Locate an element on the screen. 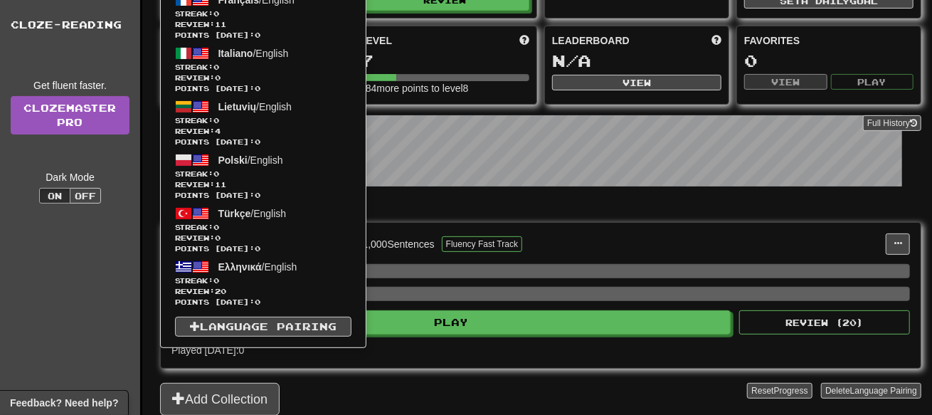 The image size is (932, 415). div: 1,000 Sentences is located at coordinates (398, 244).